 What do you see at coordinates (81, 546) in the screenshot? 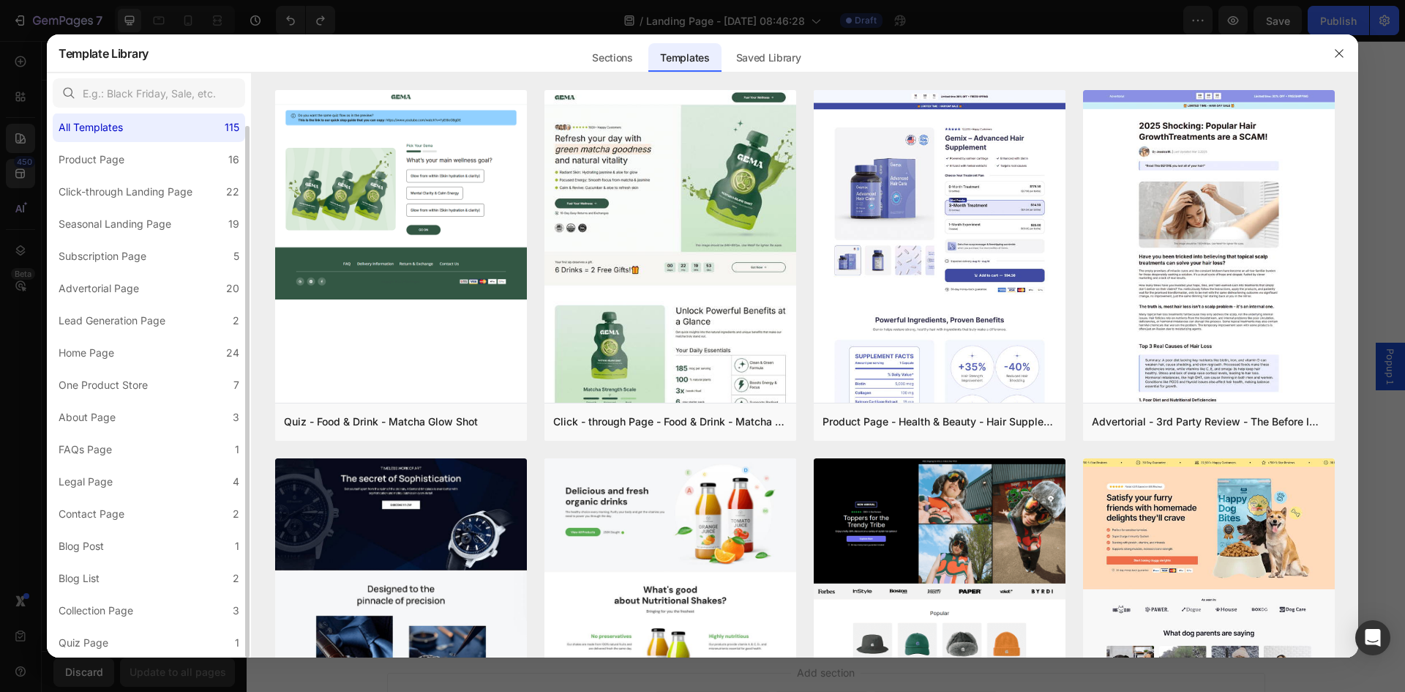
I see `div: Blog Post` at bounding box center [81, 546].